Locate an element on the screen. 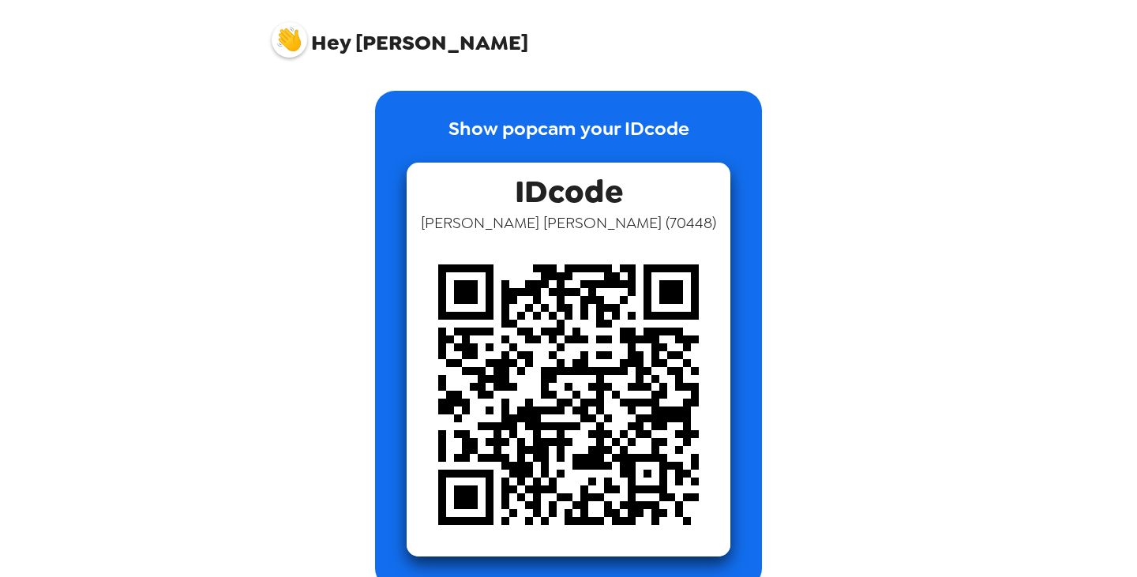  img: qr code is located at coordinates (569, 395).